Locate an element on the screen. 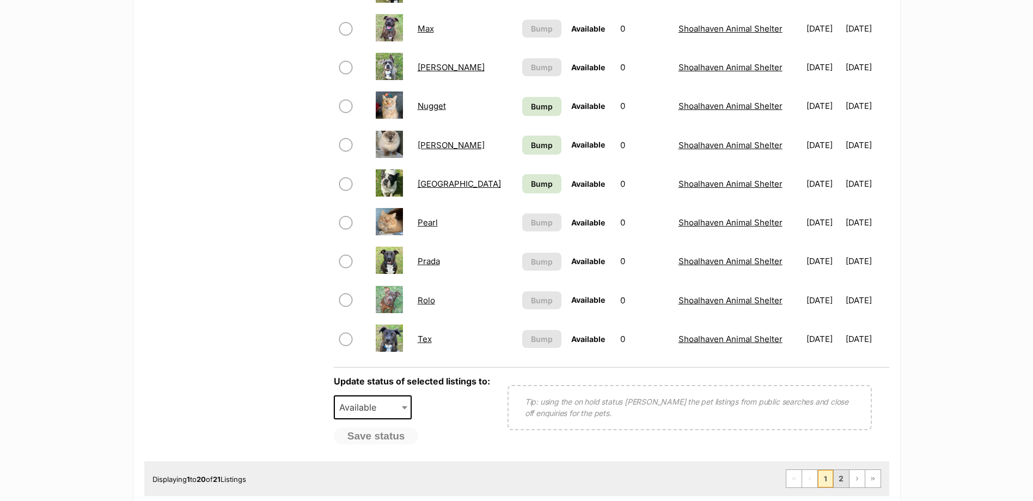 This screenshot has width=1033, height=501. a: Page 2 is located at coordinates (841, 479).